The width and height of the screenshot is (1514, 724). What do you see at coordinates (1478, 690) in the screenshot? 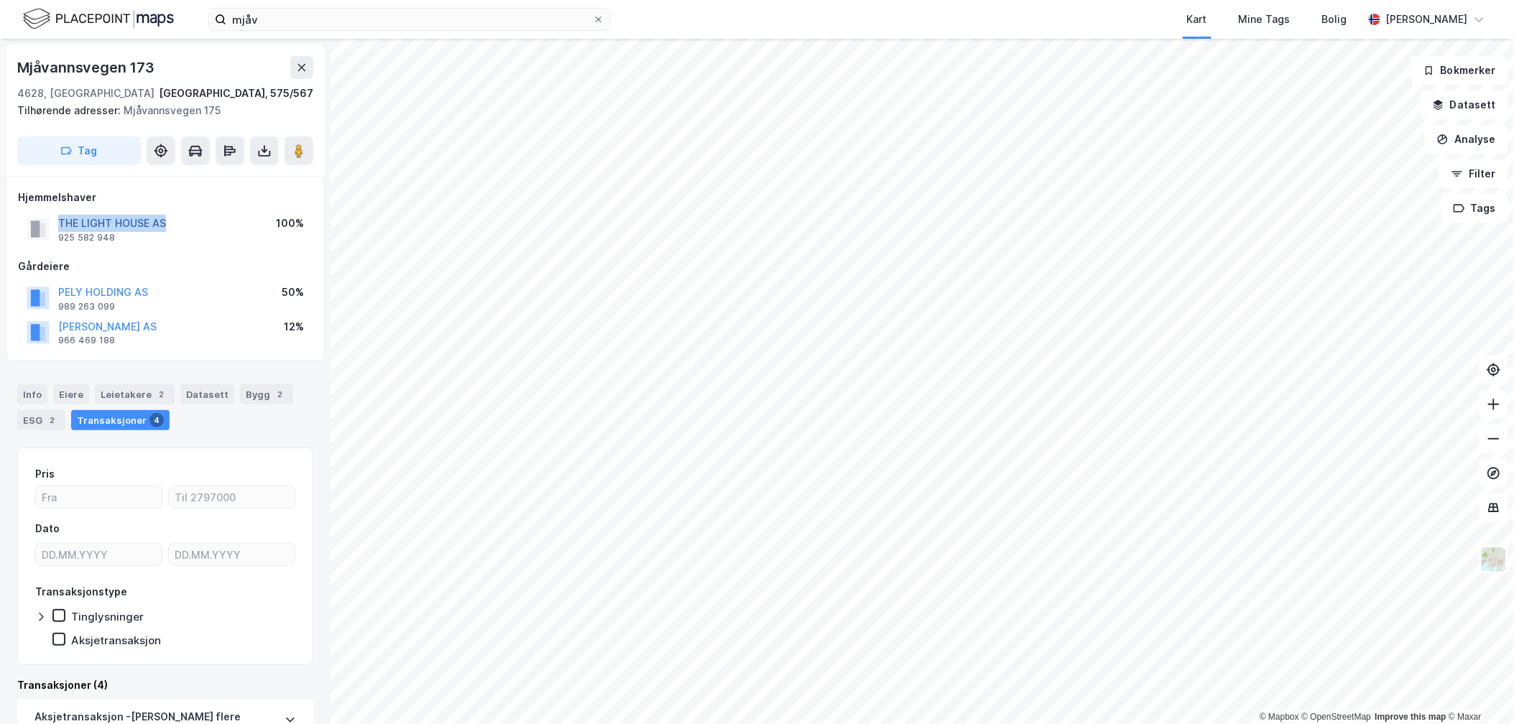
I see `div: Kontrollprogram for chat` at bounding box center [1478, 690].